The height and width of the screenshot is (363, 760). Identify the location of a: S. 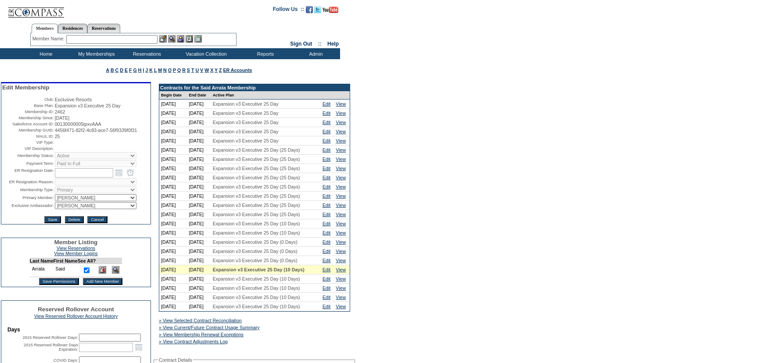
(188, 70).